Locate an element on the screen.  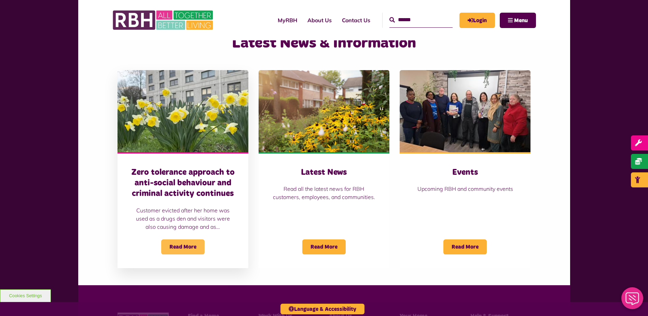
button: Language & Accessibility is located at coordinates (323, 309).